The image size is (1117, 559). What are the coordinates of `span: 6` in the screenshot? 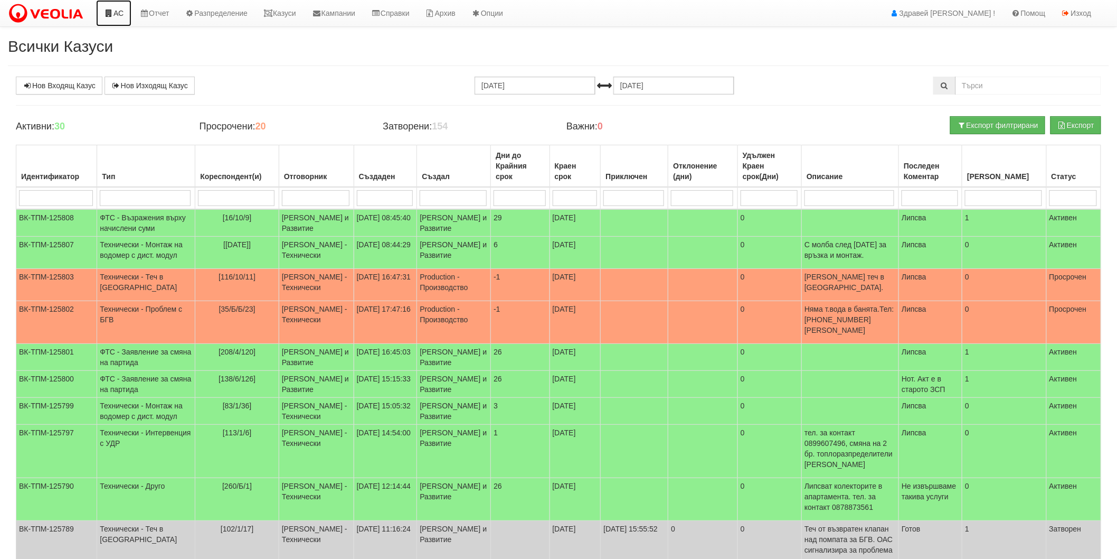 It's located at (496, 244).